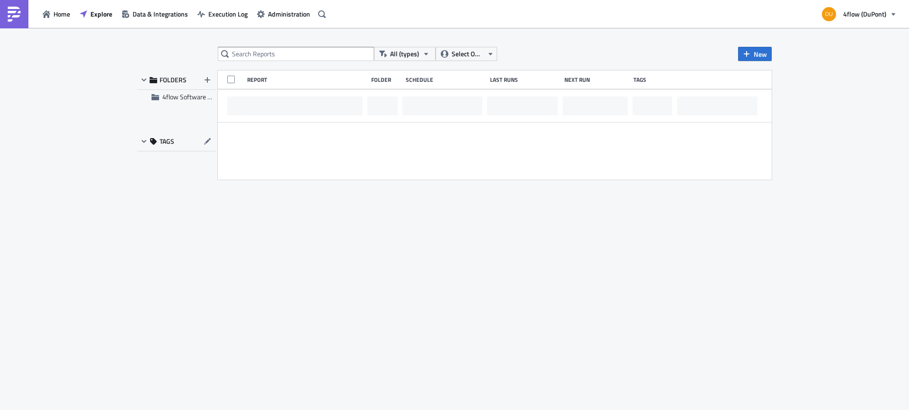 The height and width of the screenshot is (410, 909). What do you see at coordinates (222, 14) in the screenshot?
I see `button: Execution Log` at bounding box center [222, 14].